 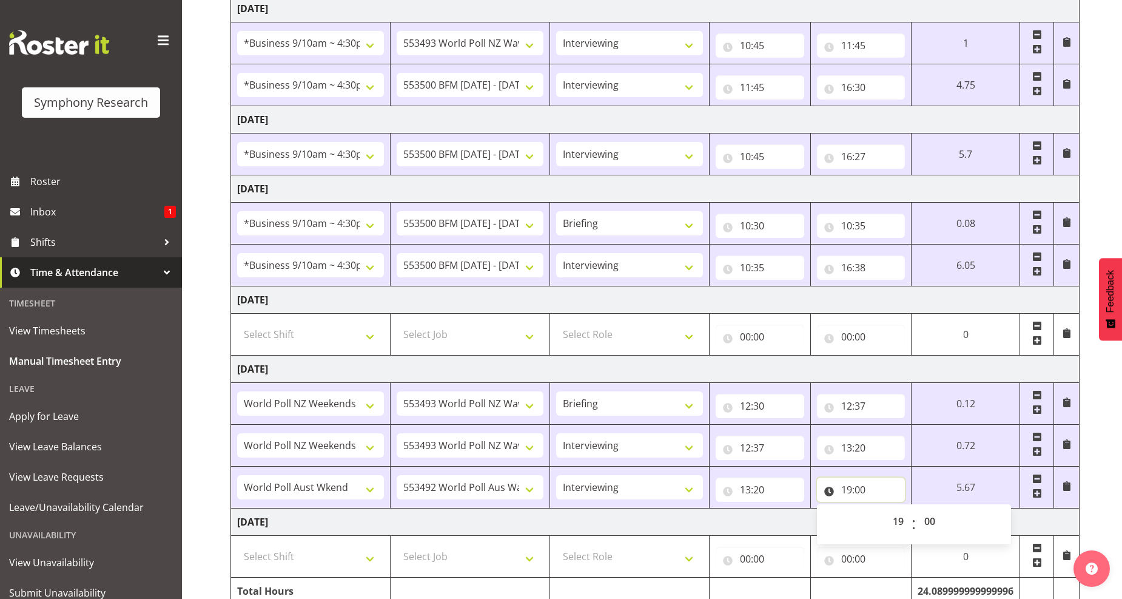 What do you see at coordinates (966, 487) in the screenshot?
I see `td: 5.67` at bounding box center [966, 487].